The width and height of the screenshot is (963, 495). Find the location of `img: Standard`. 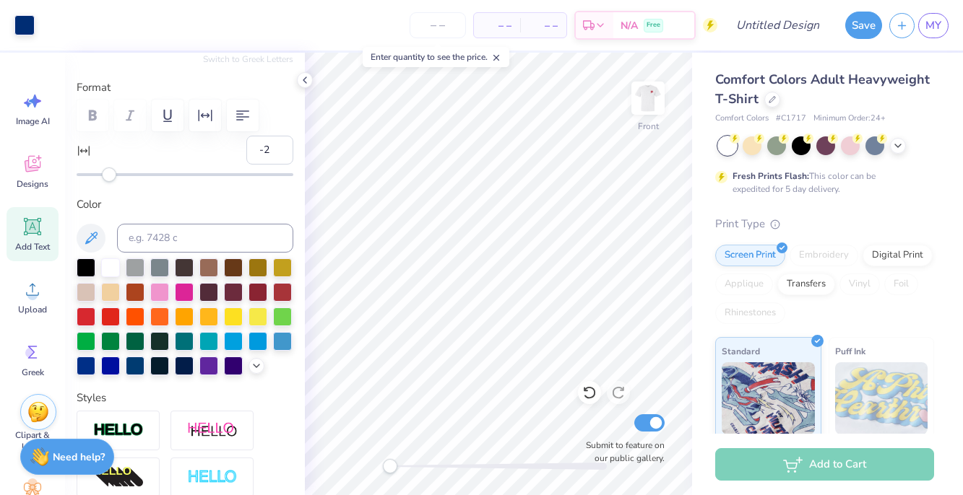

img: Standard is located at coordinates (768, 399).